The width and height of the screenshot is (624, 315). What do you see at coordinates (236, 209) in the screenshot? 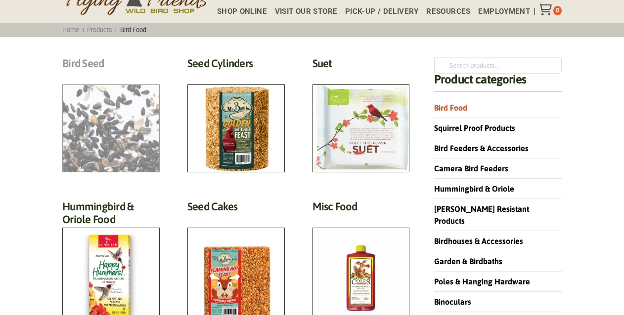
I see `h2: Seed Cakes` at bounding box center [236, 209].